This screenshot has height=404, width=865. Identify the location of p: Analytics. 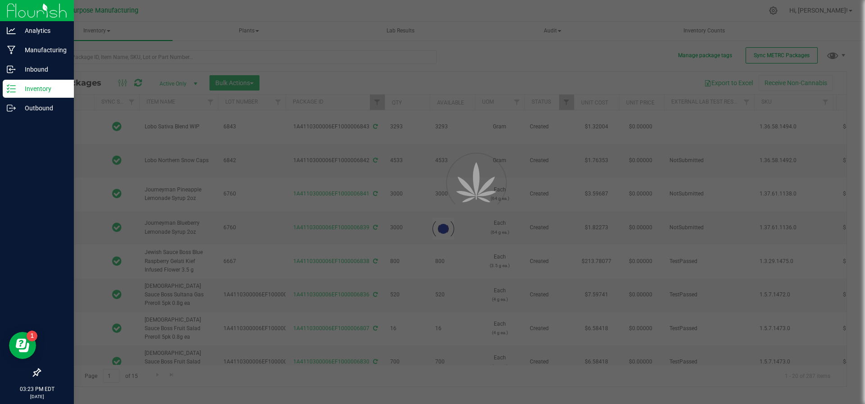
(43, 31).